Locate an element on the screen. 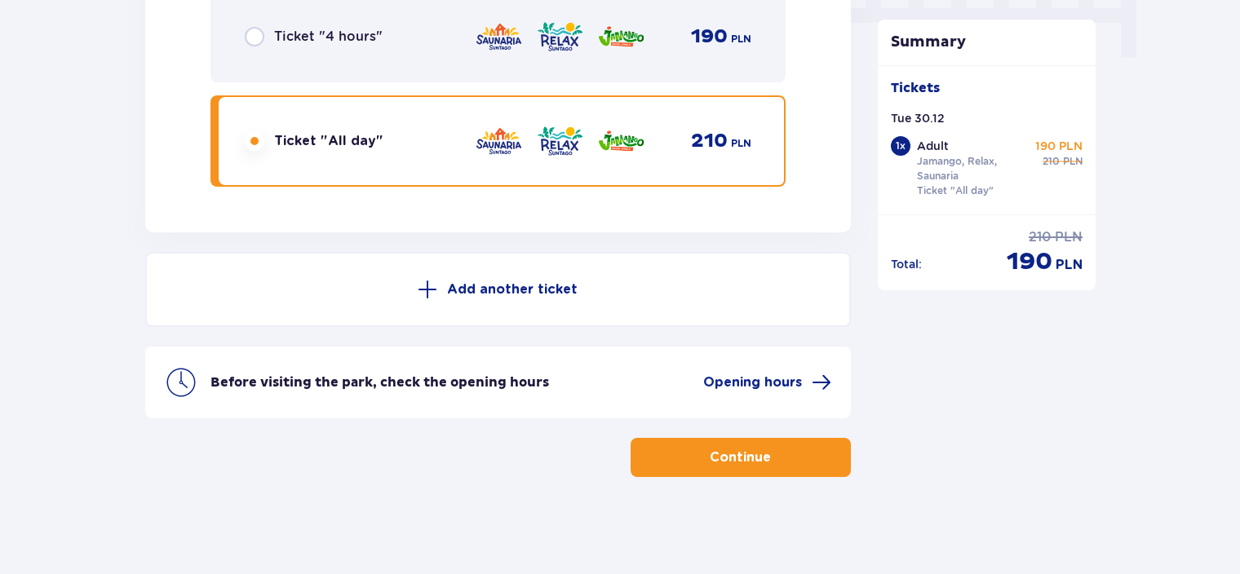 The height and width of the screenshot is (574, 1240). p: Total : is located at coordinates (906, 264).